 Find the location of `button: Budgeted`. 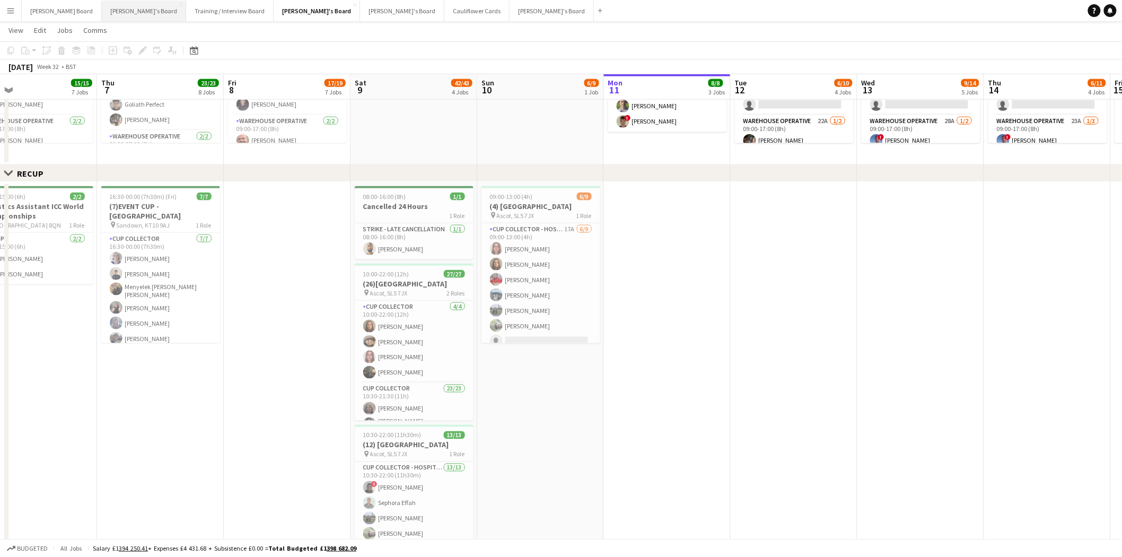

button: Budgeted is located at coordinates (27, 548).